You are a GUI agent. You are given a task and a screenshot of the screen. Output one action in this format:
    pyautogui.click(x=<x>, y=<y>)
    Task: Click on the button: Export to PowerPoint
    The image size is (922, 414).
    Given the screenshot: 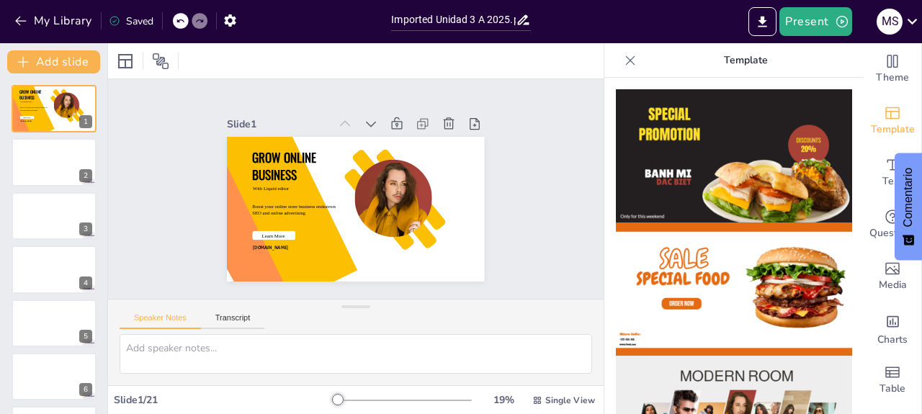 What is the action you would take?
    pyautogui.click(x=762, y=22)
    